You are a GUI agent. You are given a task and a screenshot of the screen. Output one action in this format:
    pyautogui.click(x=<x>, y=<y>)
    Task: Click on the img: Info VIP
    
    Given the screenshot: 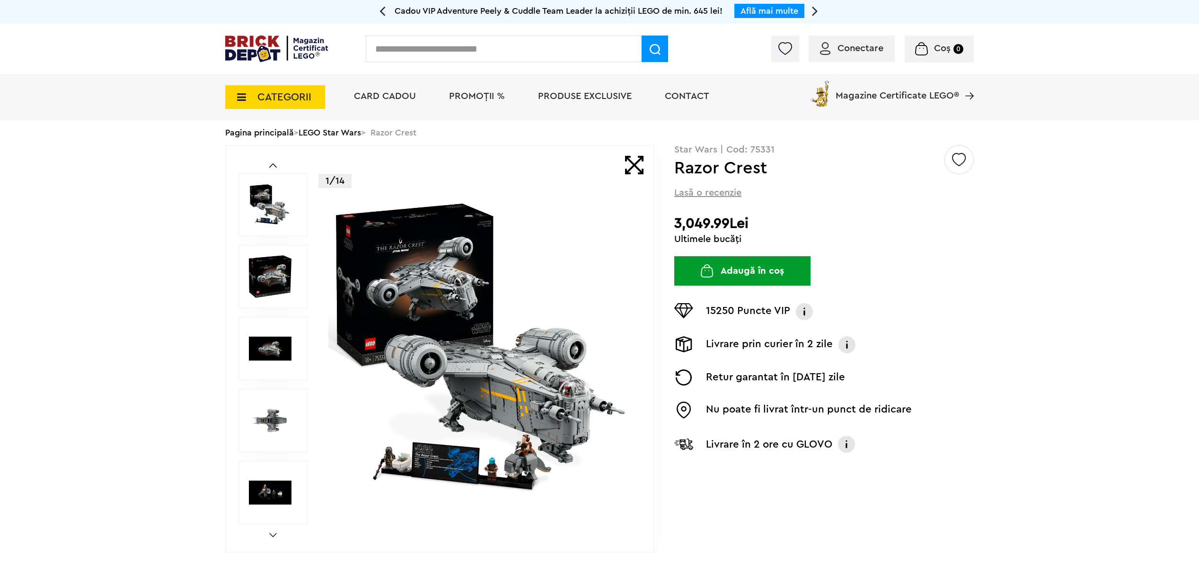 What is the action you would take?
    pyautogui.click(x=805, y=311)
    